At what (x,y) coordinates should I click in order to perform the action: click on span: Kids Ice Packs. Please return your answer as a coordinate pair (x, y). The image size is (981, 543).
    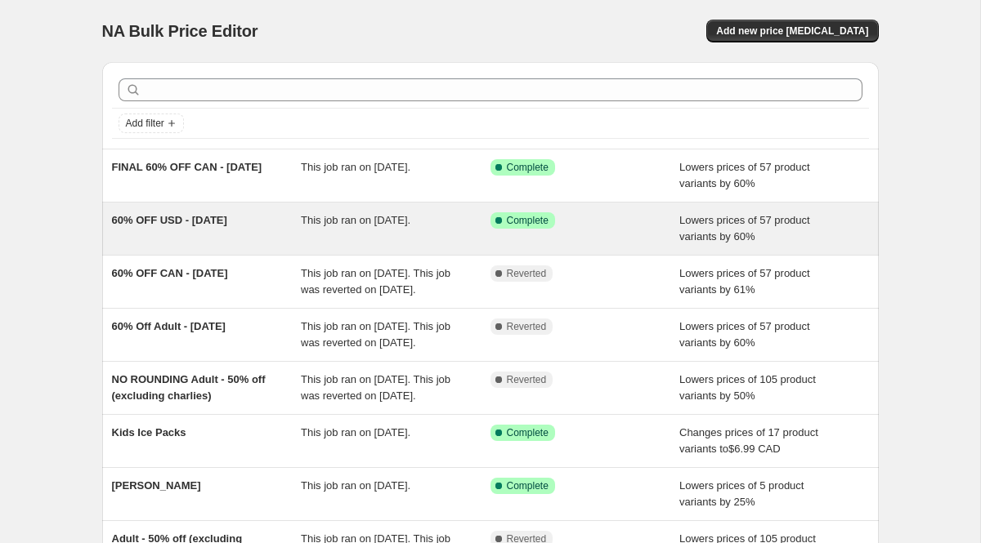
    Looking at the image, I should click on (149, 432).